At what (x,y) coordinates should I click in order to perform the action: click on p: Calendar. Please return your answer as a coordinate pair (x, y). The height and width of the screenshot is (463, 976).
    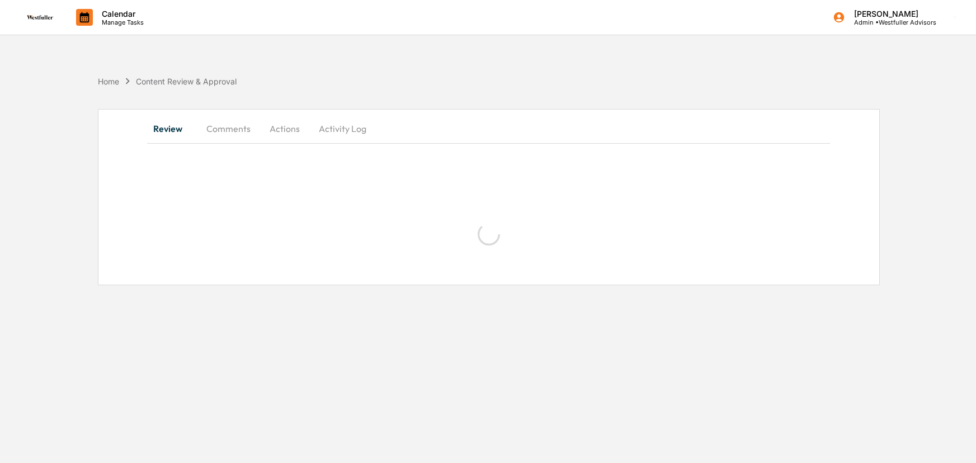
    Looking at the image, I should click on (121, 13).